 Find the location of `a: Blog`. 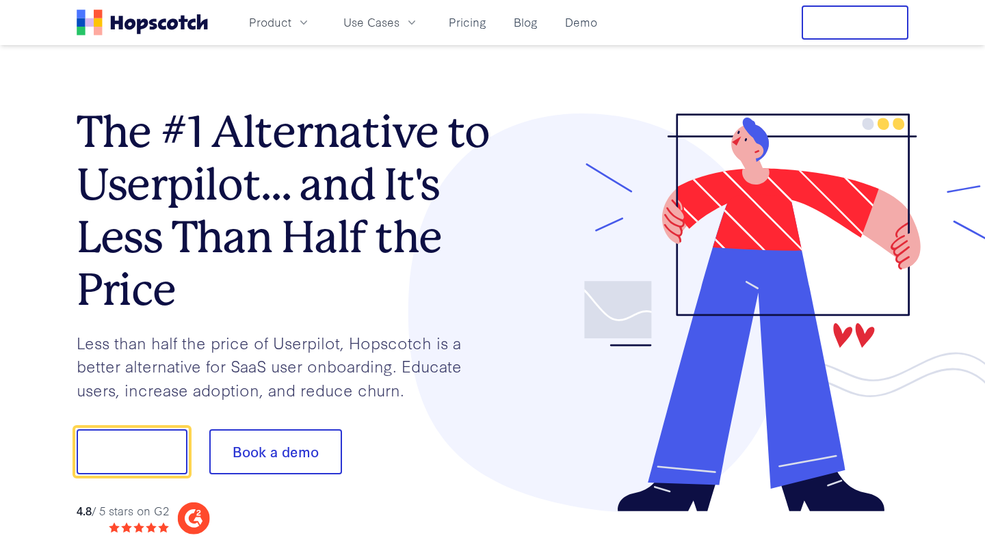

a: Blog is located at coordinates (525, 22).